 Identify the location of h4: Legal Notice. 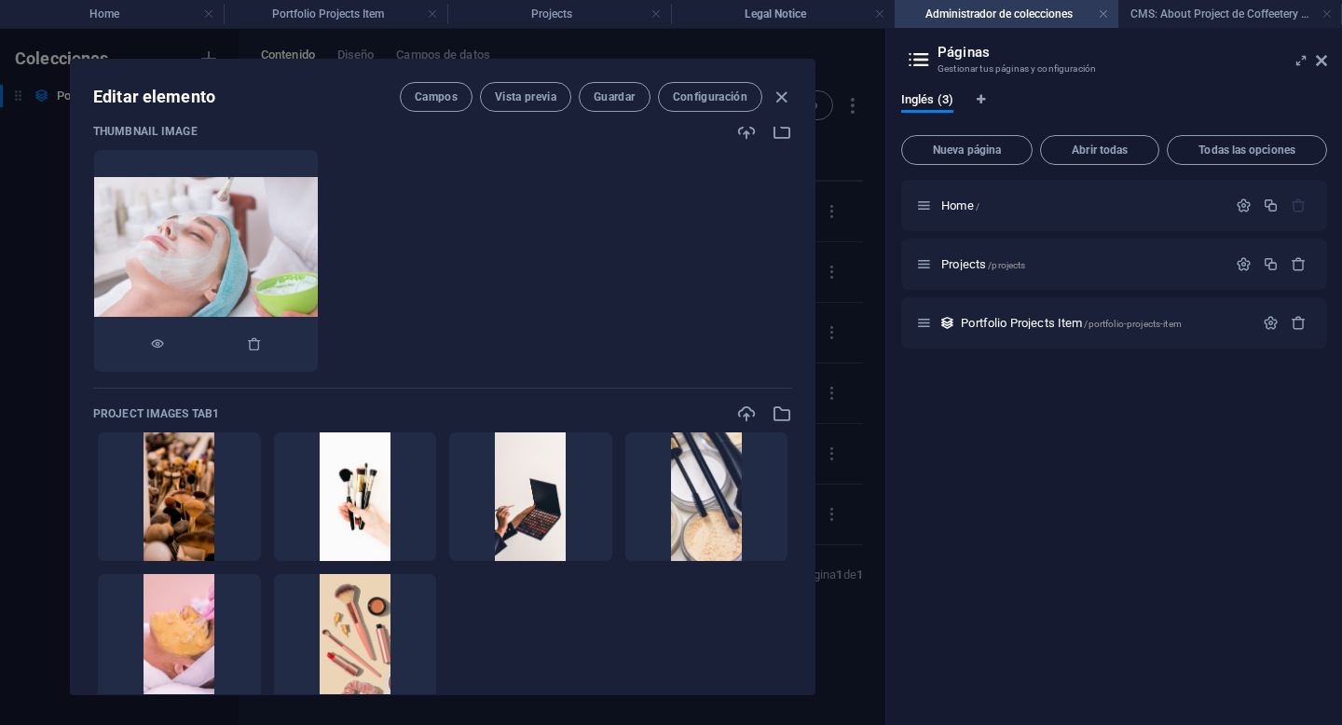
(783, 14).